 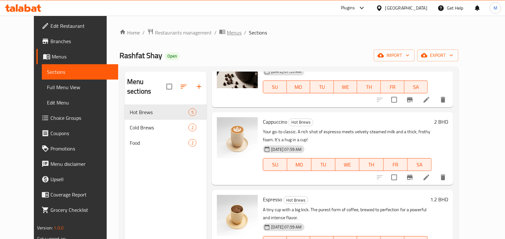 I want to click on a: Upsell, so click(x=77, y=179).